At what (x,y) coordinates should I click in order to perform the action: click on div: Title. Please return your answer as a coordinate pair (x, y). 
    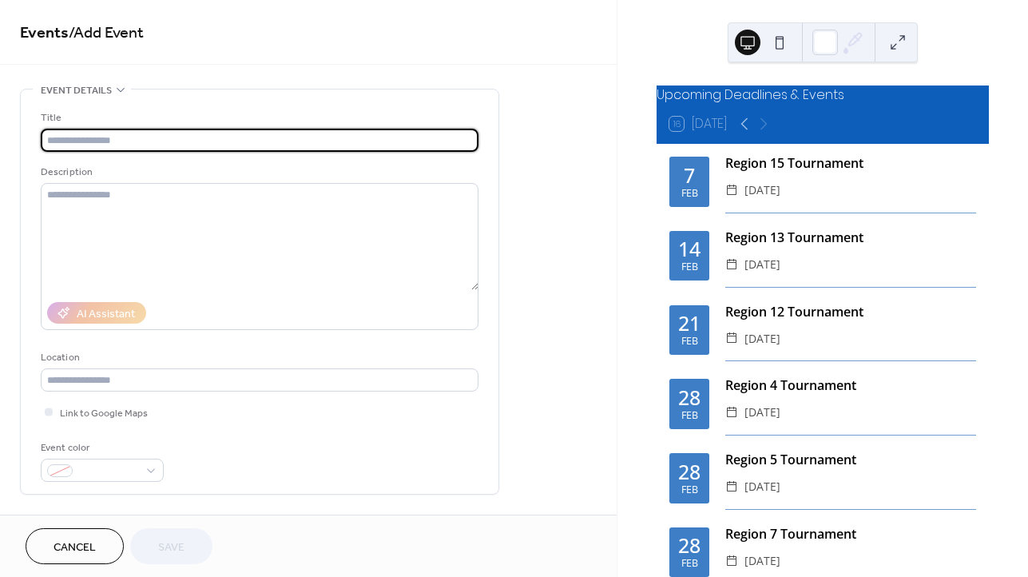
    Looking at the image, I should click on (258, 117).